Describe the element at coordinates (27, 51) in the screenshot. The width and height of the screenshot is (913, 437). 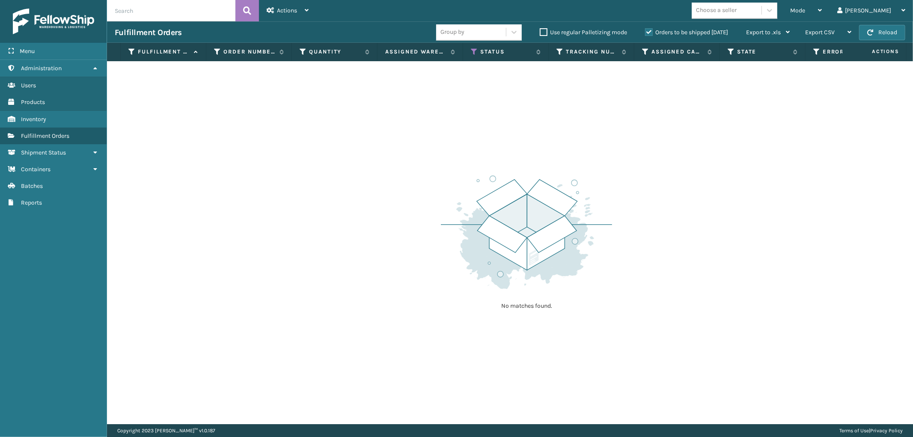
I see `span: Menu` at that location.